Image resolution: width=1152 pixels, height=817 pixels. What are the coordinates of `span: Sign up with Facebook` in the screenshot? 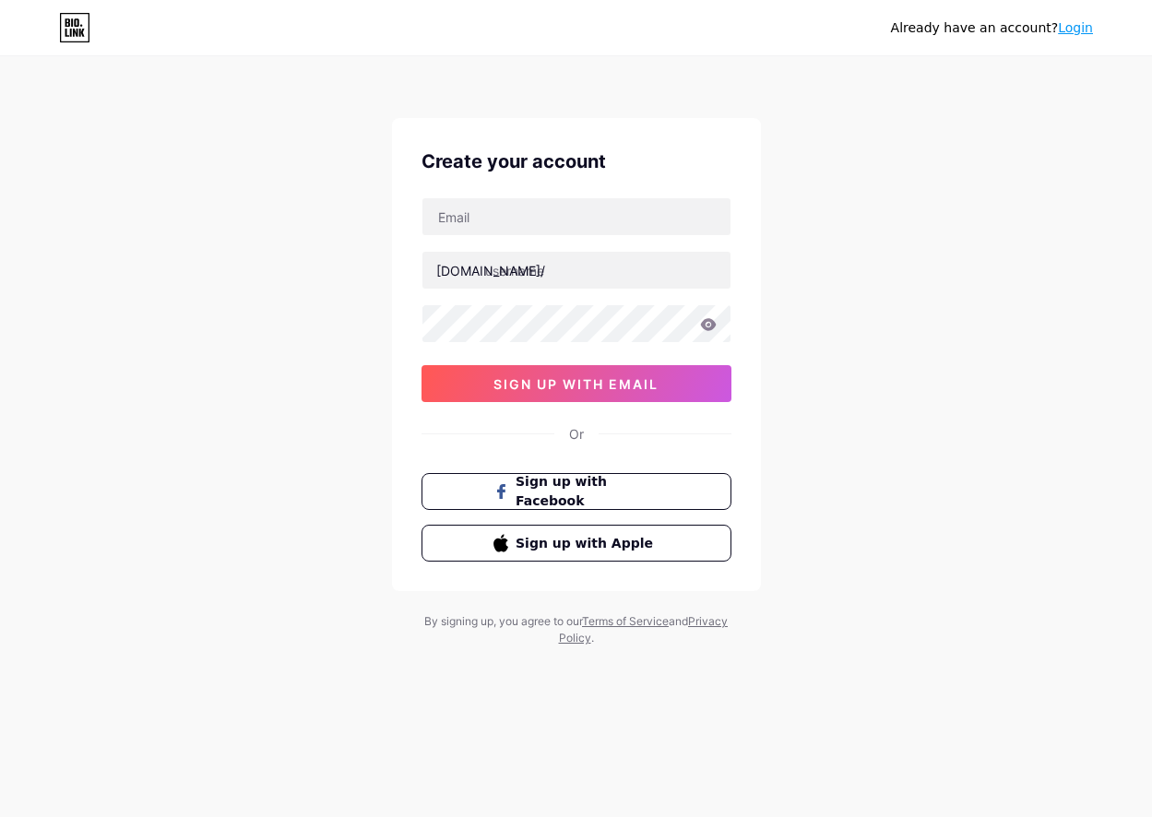 It's located at (587, 492).